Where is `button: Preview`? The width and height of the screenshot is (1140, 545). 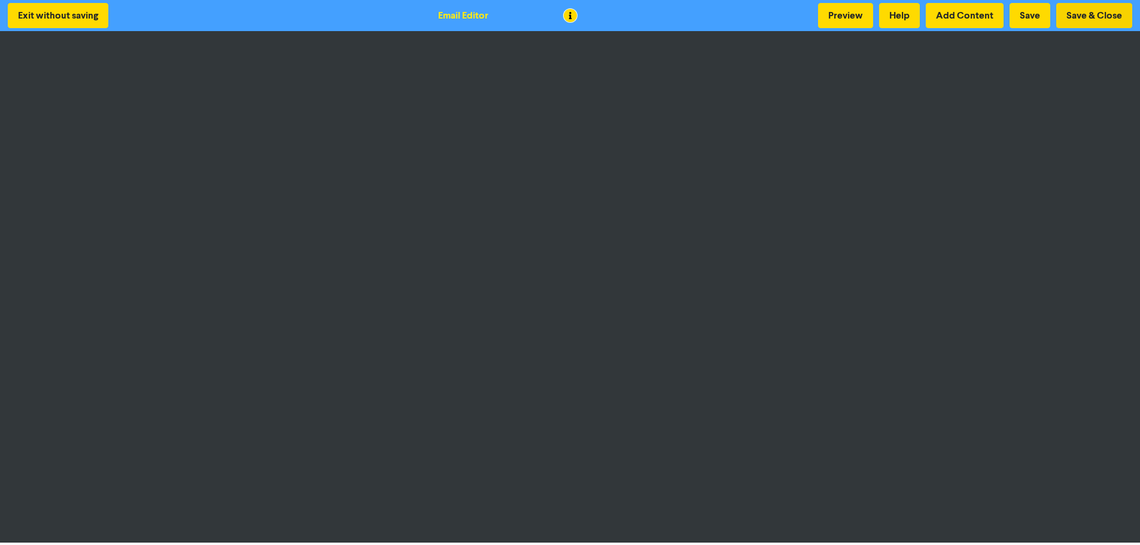 button: Preview is located at coordinates (845, 16).